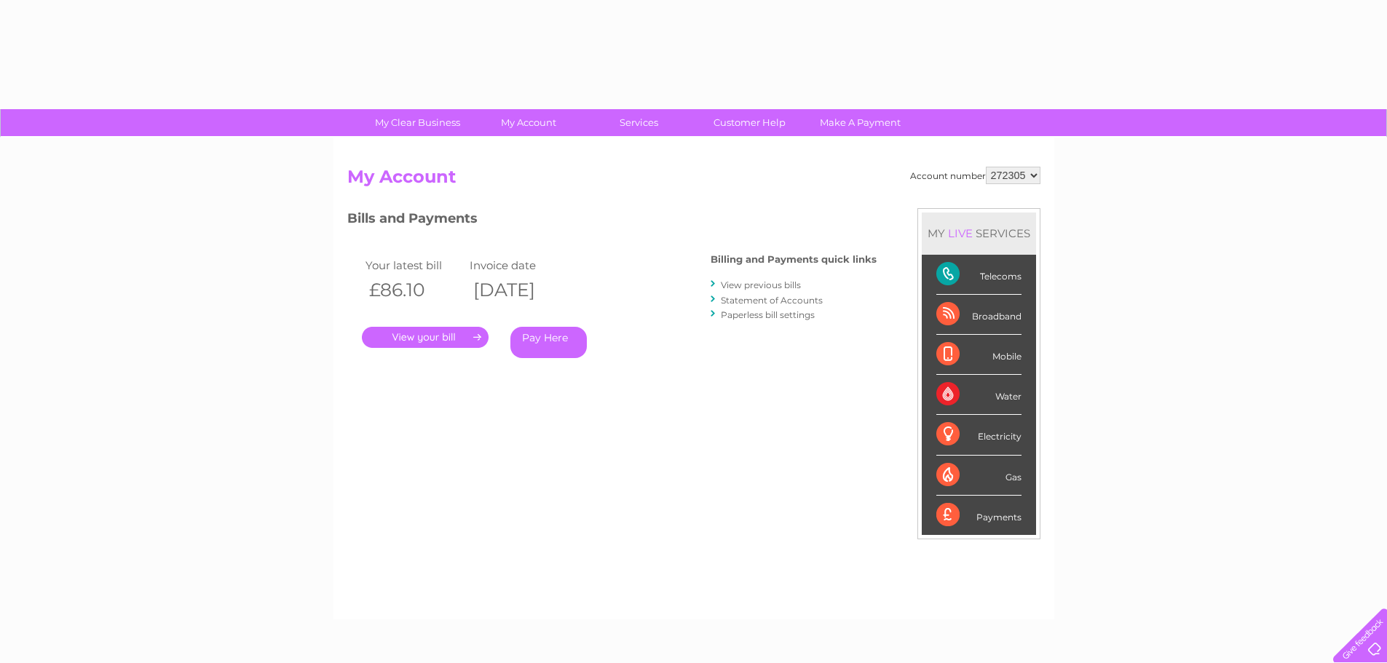 This screenshot has height=663, width=1387. I want to click on td: Invoice date, so click(518, 265).